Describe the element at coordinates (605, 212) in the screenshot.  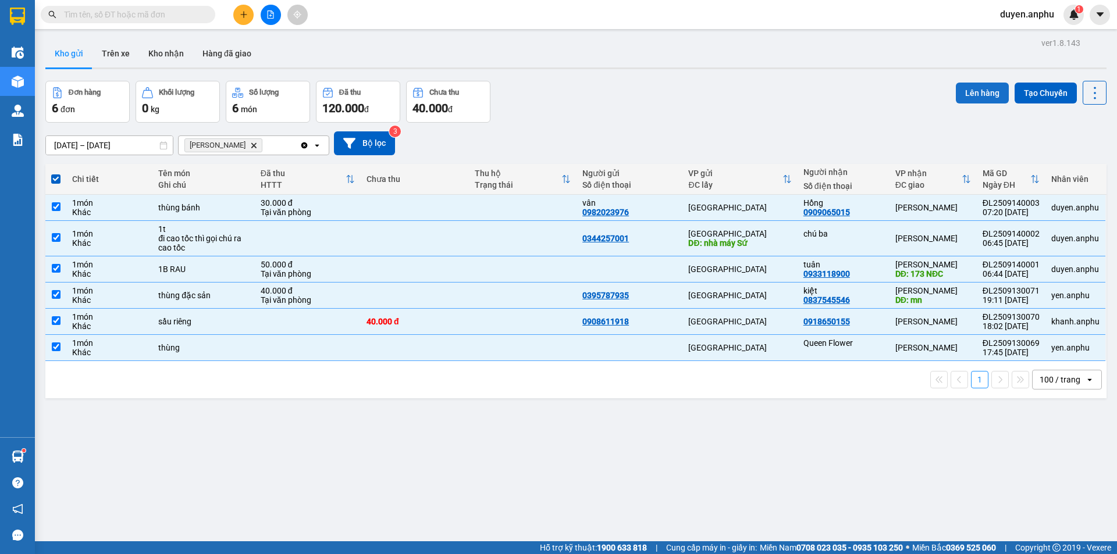
I see `div: 0982023976` at that location.